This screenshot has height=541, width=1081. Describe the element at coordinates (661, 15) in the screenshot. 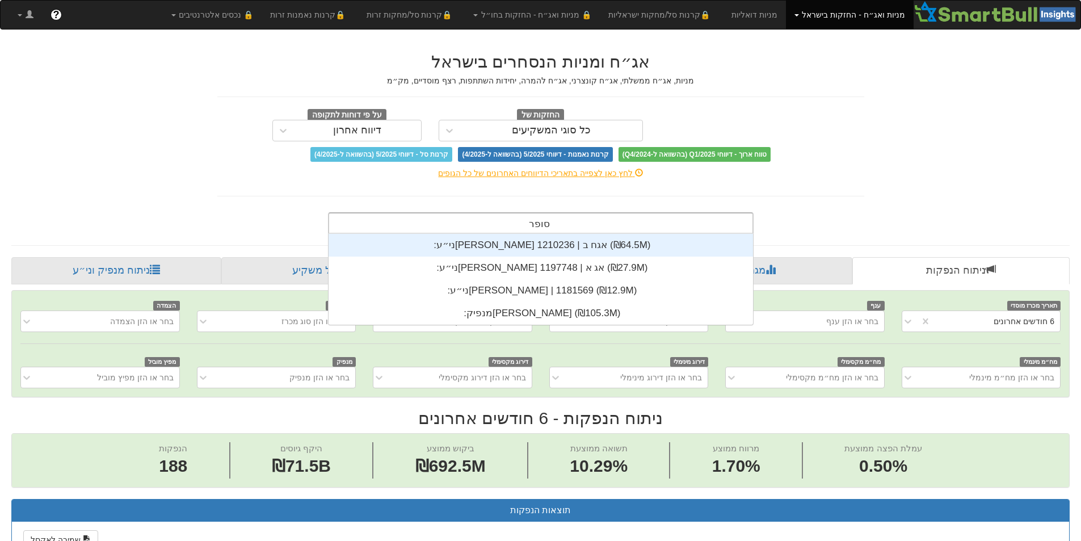

I see `a: 🔒קרנות סל/מחקות ישראליות` at that location.